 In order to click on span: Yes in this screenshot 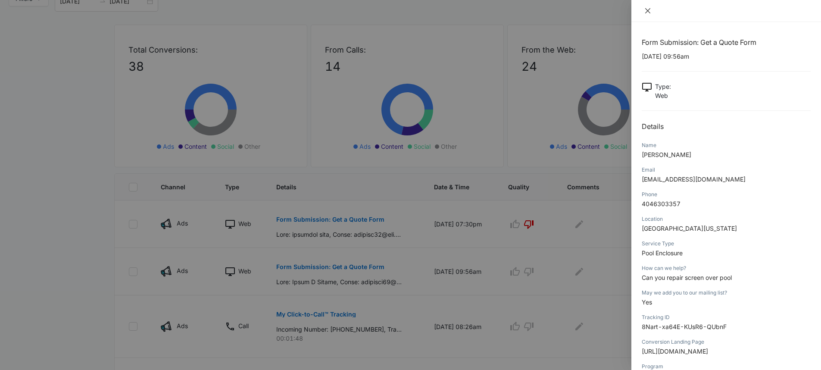, I will do `click(647, 302)`.